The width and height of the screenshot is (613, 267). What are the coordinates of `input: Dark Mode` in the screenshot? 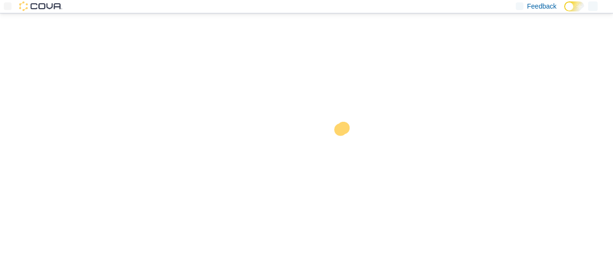 It's located at (574, 6).